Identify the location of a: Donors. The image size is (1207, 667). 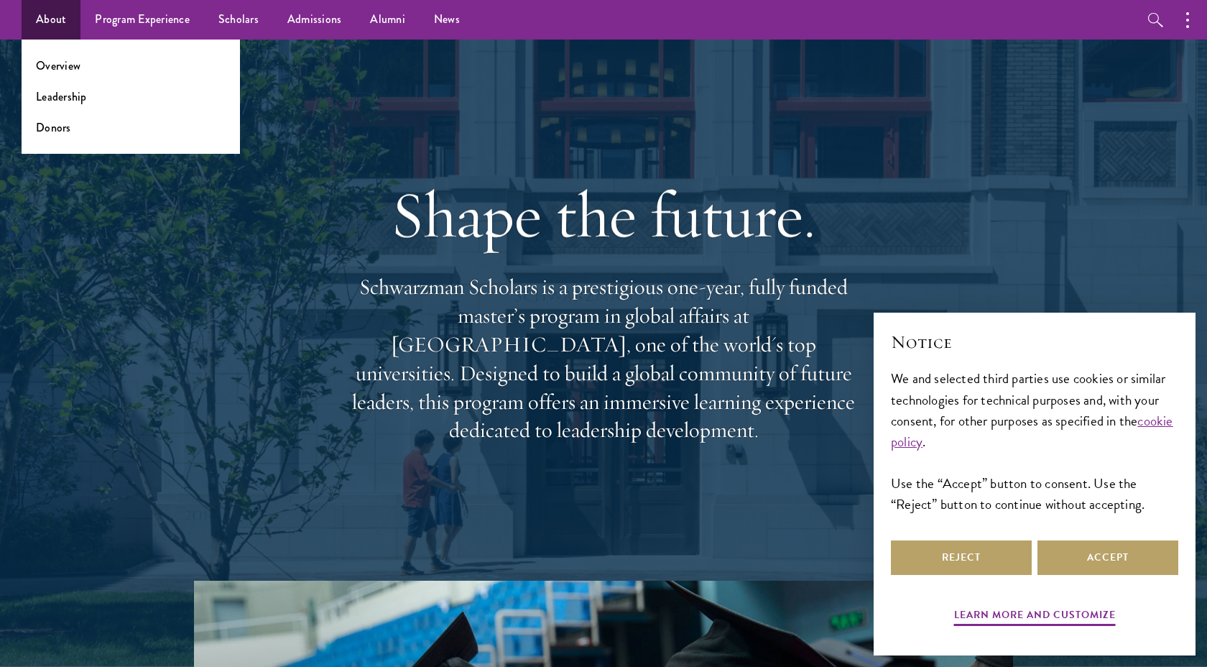
(53, 127).